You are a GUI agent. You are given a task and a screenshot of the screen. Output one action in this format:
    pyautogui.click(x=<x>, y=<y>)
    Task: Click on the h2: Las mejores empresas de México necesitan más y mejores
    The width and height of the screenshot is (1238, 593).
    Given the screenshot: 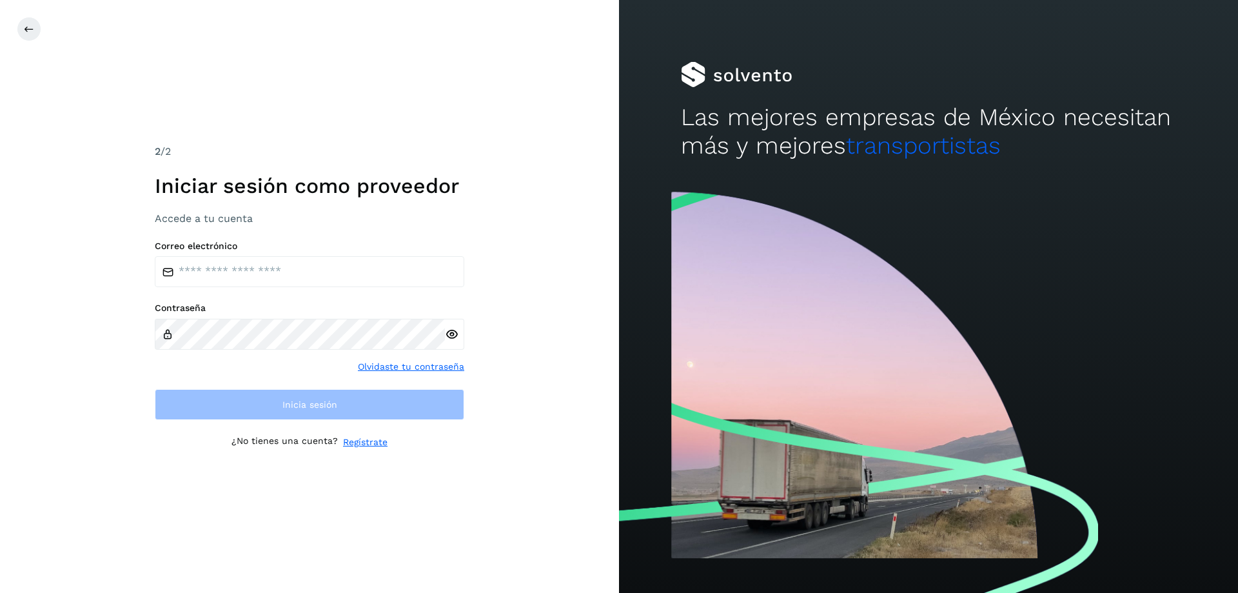 What is the action you would take?
    pyautogui.click(x=928, y=132)
    